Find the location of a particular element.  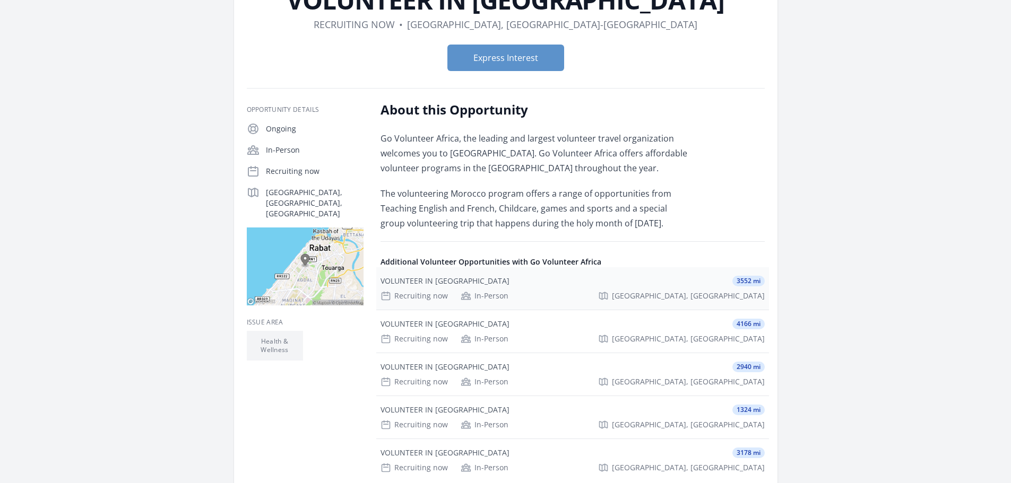

span: 4166 mi is located at coordinates (748, 324).